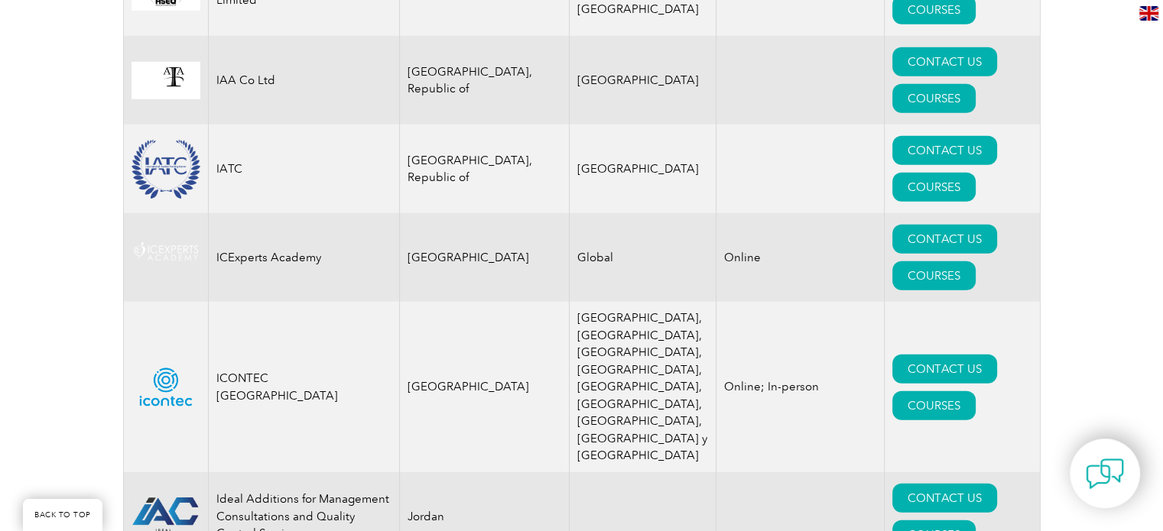  What do you see at coordinates (801, 387) in the screenshot?
I see `td: Online; In-person` at bounding box center [801, 387].